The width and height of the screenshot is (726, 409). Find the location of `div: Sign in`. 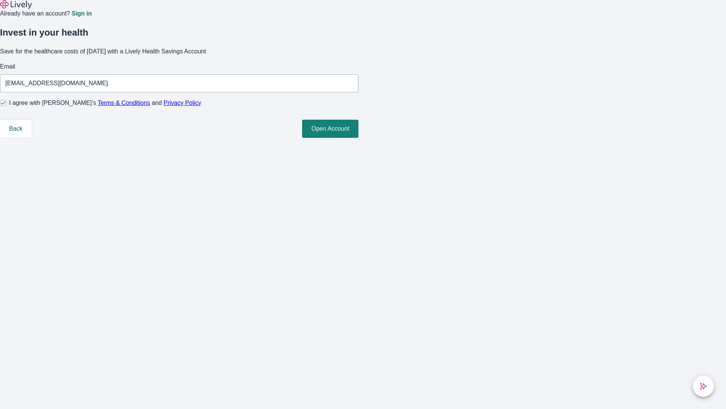

div: Sign in is located at coordinates (81, 14).